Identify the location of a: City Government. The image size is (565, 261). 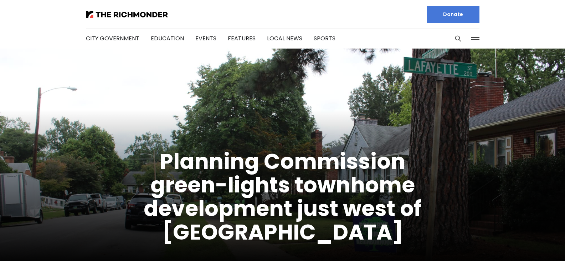
(113, 38).